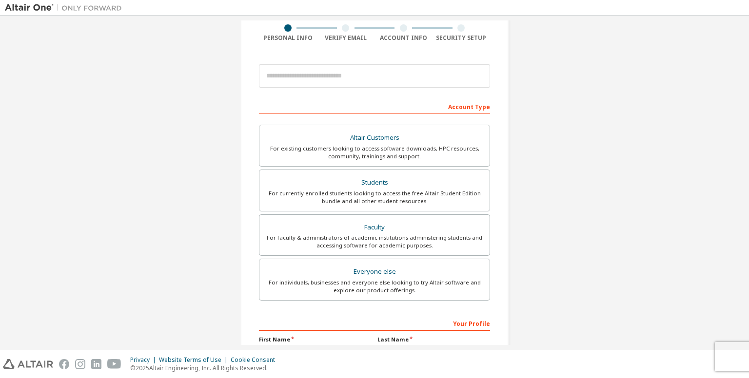 The width and height of the screenshot is (749, 378). What do you see at coordinates (374, 242) in the screenshot?
I see `div: For faculty & administrators of academic institutions administering students and accessing softwa...` at bounding box center [374, 242].